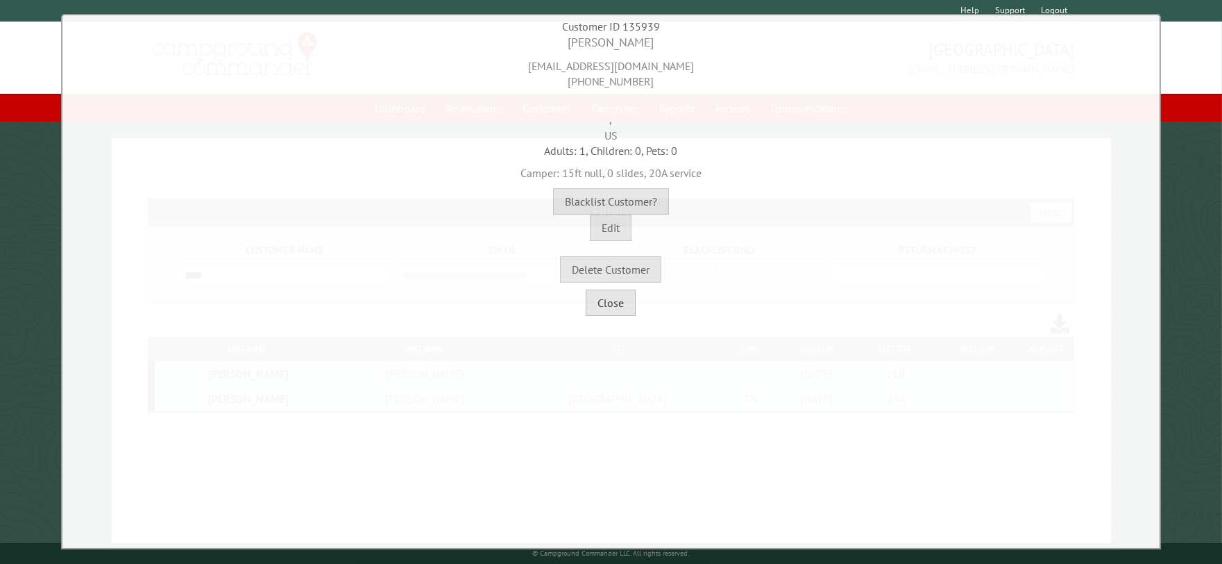  Describe the element at coordinates (611, 269) in the screenshot. I see `button: Delete Customer` at that location.